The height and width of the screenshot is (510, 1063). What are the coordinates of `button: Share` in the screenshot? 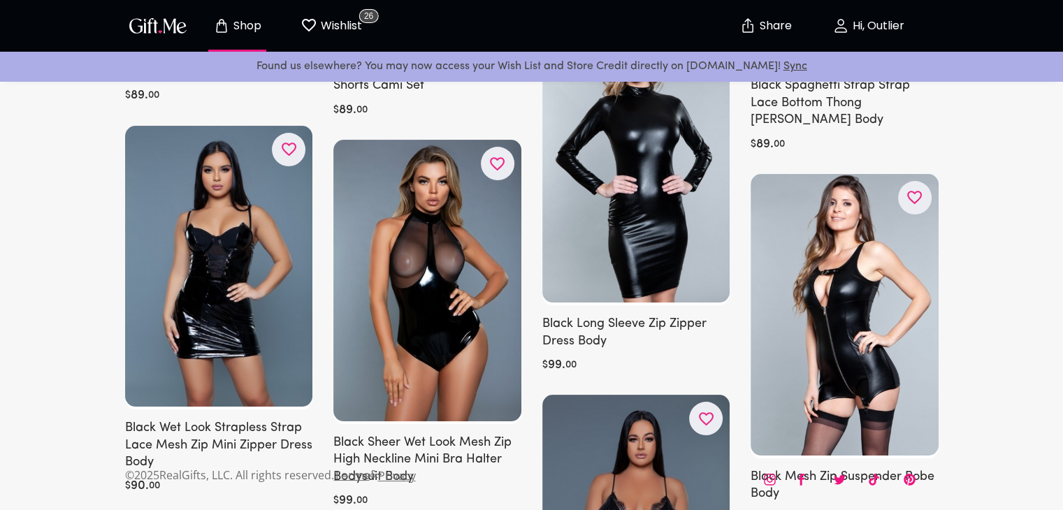 It's located at (766, 26).